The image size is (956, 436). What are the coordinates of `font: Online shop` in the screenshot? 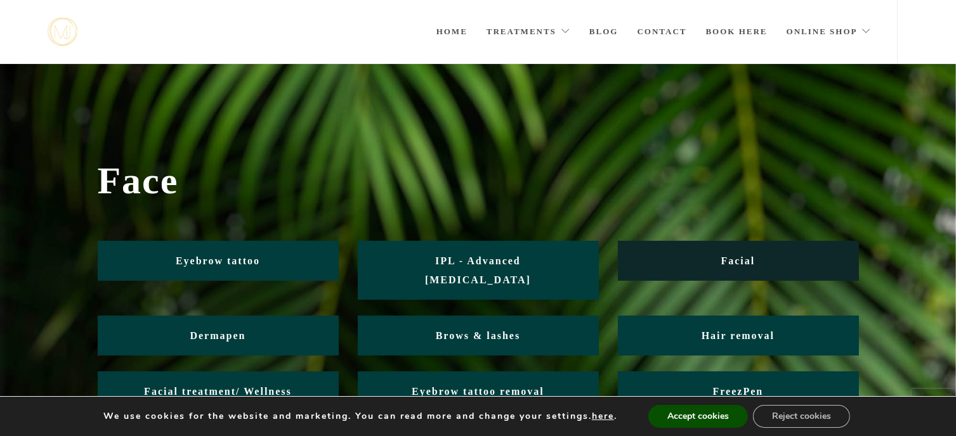 It's located at (822, 31).